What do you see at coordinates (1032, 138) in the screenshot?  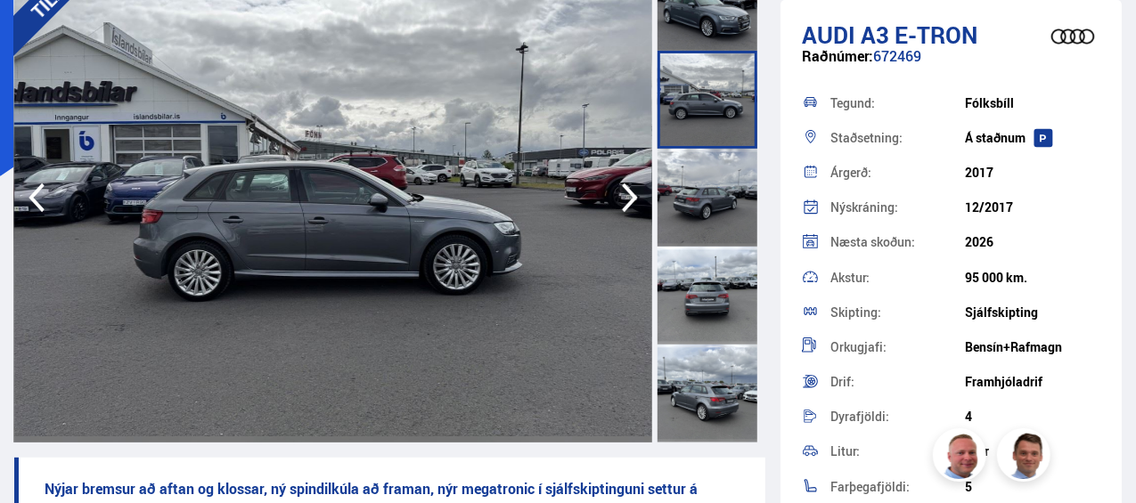 I see `div: Á staðnum` at bounding box center [1032, 138].